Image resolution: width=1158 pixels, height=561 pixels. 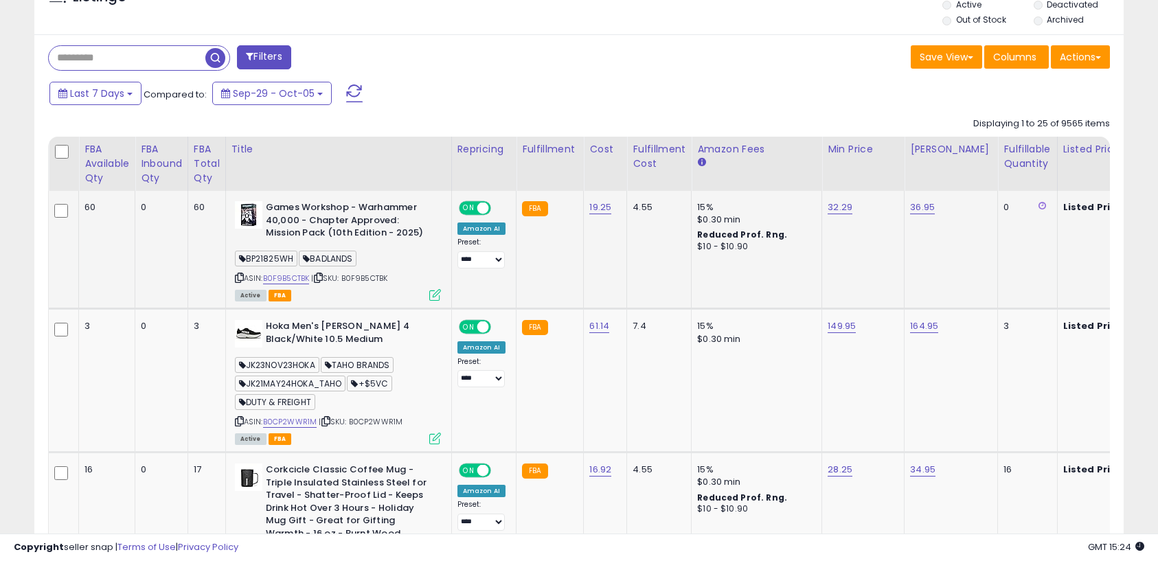 I want to click on div: Min Price, so click(x=862, y=149).